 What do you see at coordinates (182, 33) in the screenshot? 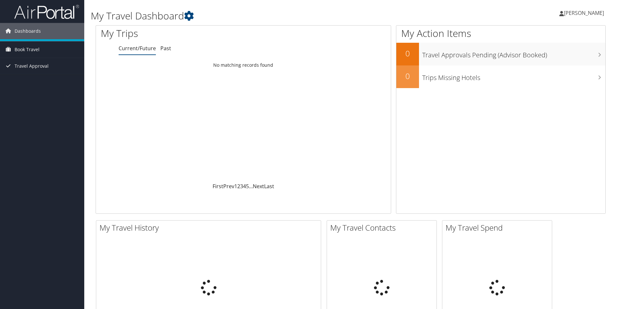
I see `h1: My Trips` at bounding box center [182, 33].